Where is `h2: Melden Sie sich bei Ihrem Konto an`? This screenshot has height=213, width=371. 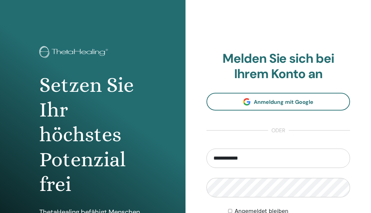 h2: Melden Sie sich bei Ihrem Konto an is located at coordinates (278, 66).